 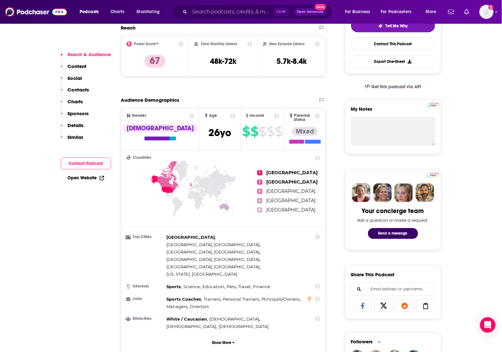 What do you see at coordinates (379, 343) in the screenshot?
I see `div: 4` at bounding box center [379, 343].